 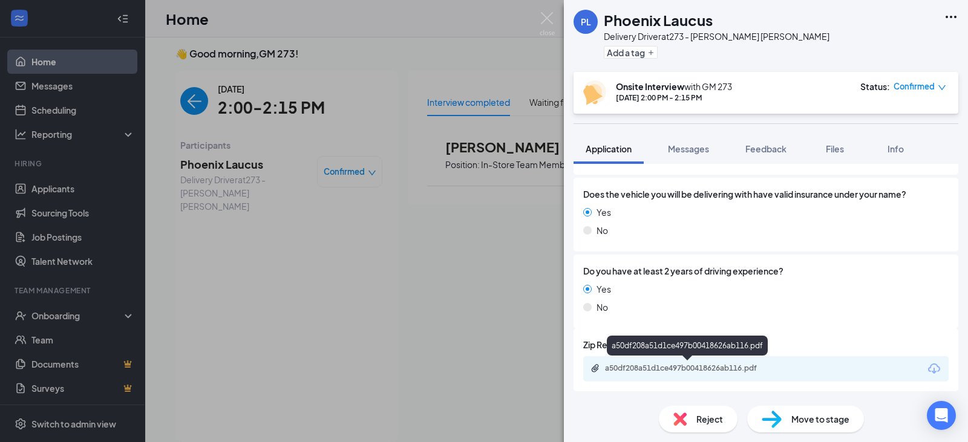 I want to click on span: Do you have at least 2 years of driving experience?, so click(x=683, y=271).